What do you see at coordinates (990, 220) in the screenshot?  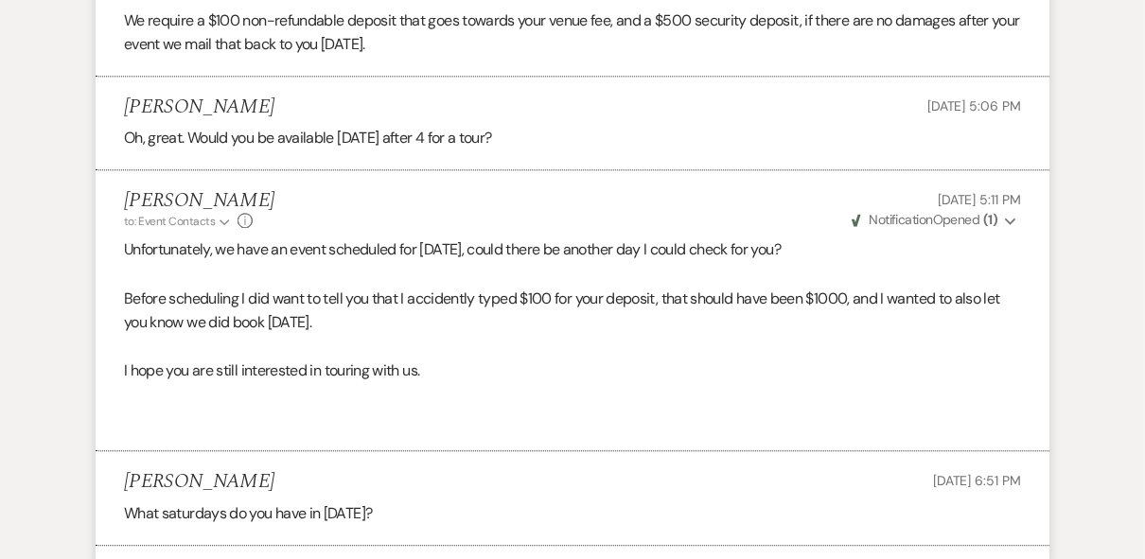 I see `strong: ( 1 )` at bounding box center [990, 220].